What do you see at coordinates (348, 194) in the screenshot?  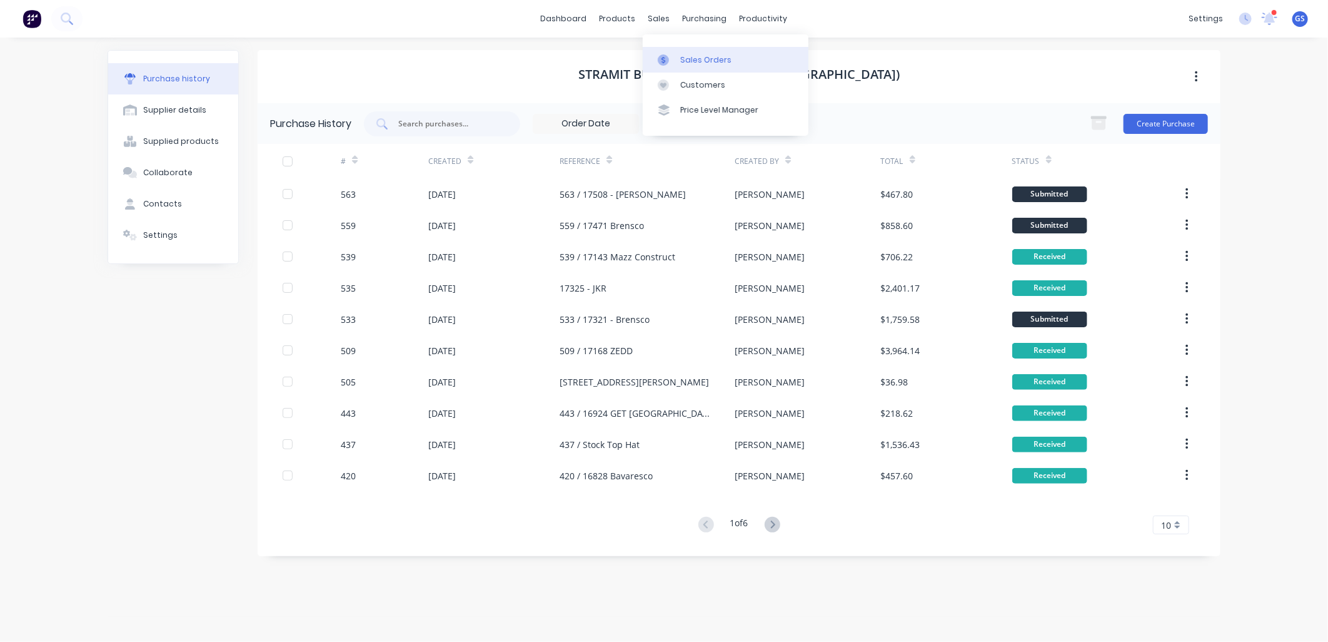 I see `div: 563` at bounding box center [348, 194].